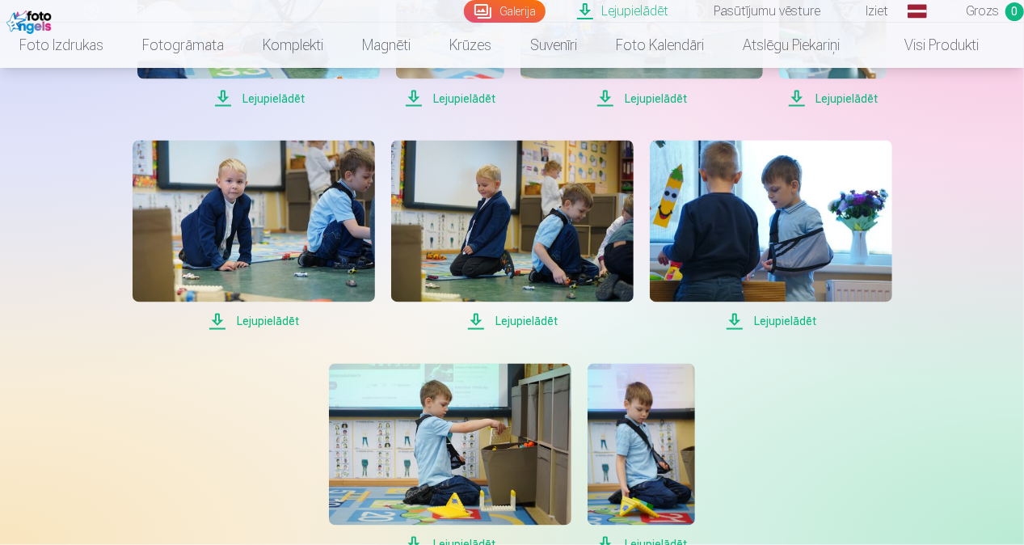  I want to click on img: /fa1, so click(31, 20).